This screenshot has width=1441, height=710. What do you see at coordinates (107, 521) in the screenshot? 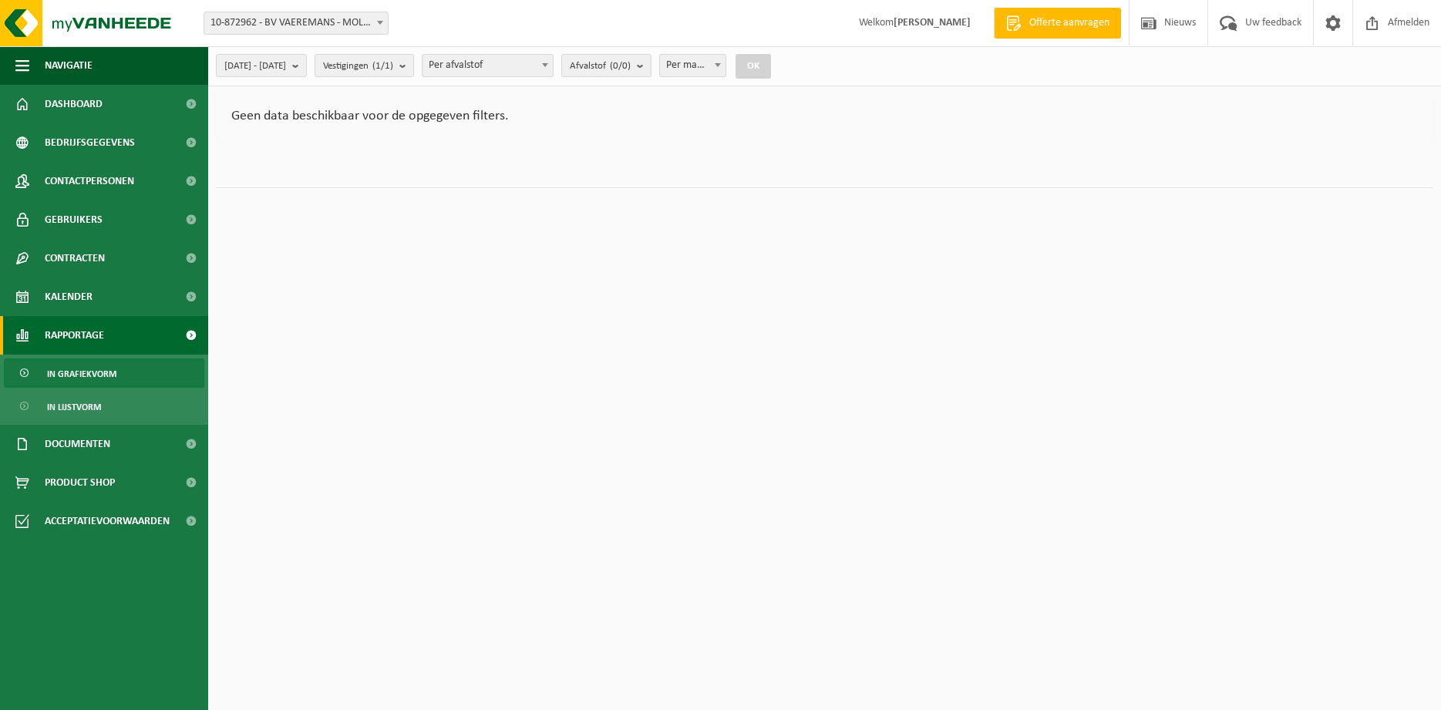
I see `span: Acceptatievoorwaarden` at bounding box center [107, 521].